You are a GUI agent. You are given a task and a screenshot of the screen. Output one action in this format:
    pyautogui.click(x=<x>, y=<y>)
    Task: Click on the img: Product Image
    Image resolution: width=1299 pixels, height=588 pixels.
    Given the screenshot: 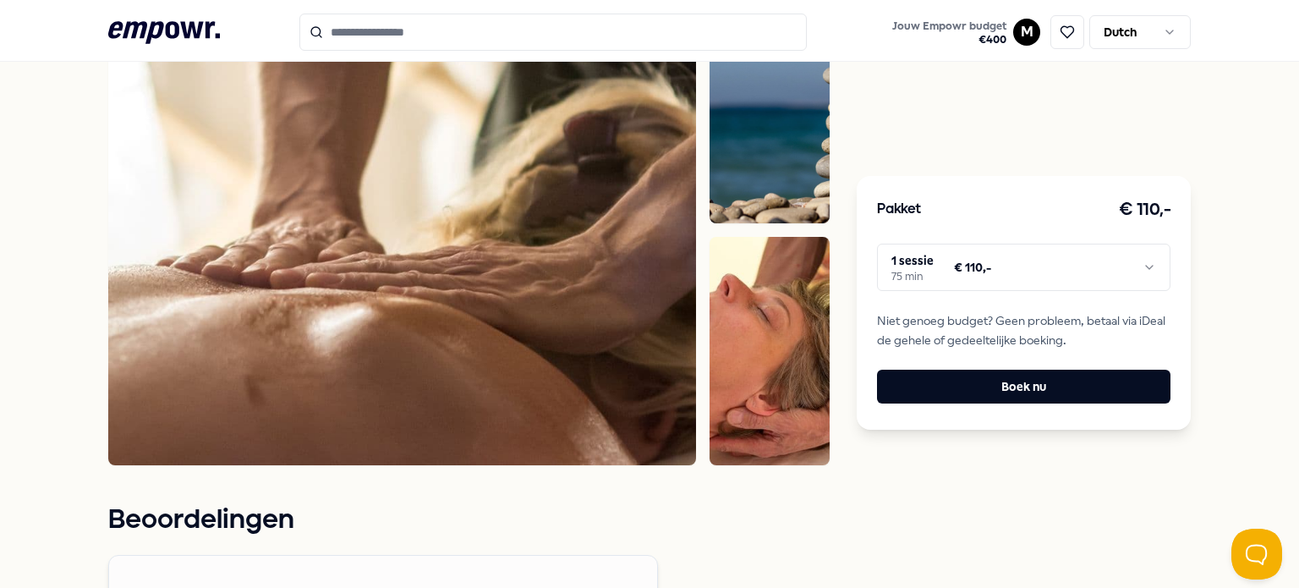 What is the action you would take?
    pyautogui.click(x=770, y=351)
    